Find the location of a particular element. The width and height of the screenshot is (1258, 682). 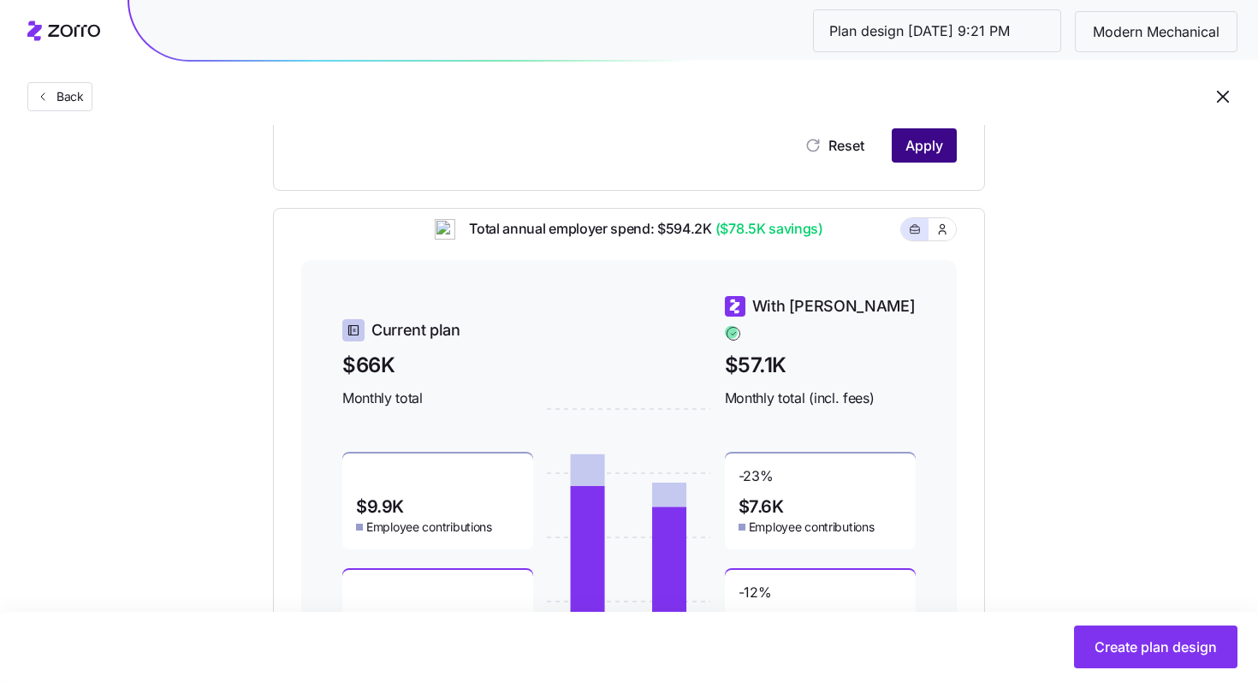

span: $66K is located at coordinates (437, 365).